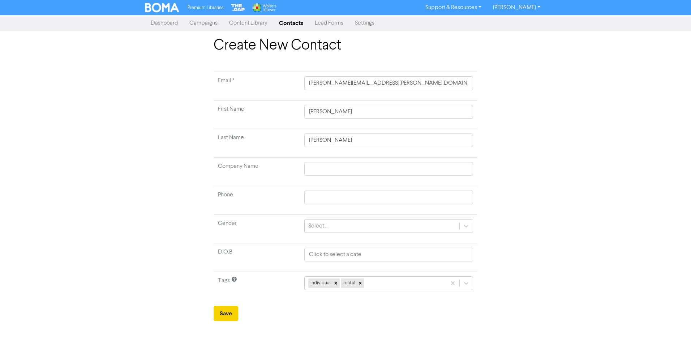 The image size is (691, 345). I want to click on td: Tags, so click(256, 286).